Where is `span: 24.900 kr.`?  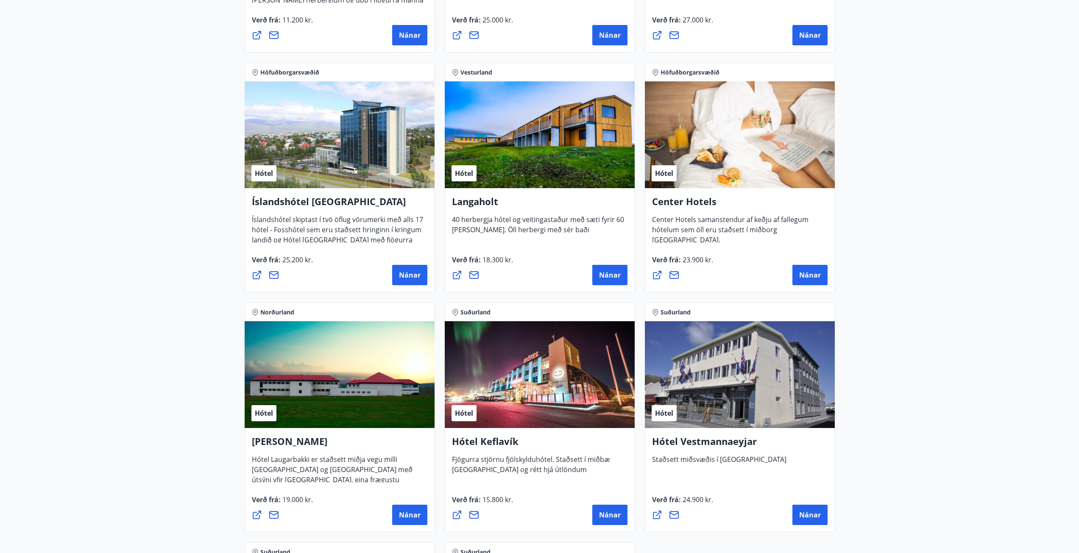 span: 24.900 kr. is located at coordinates (697, 500).